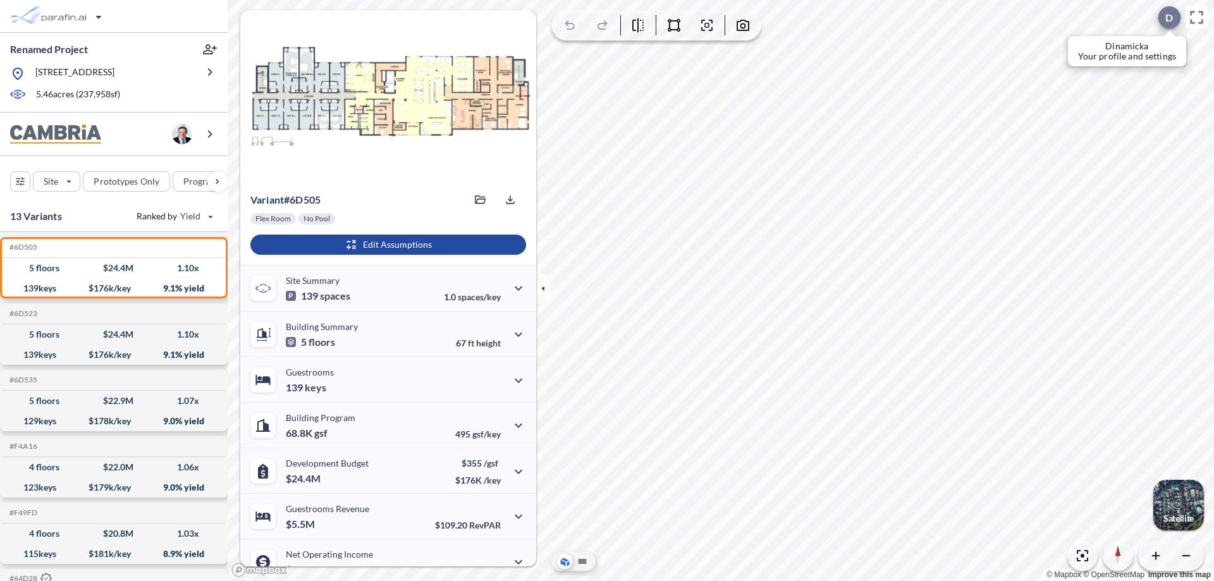  I want to click on span: ft, so click(471, 343).